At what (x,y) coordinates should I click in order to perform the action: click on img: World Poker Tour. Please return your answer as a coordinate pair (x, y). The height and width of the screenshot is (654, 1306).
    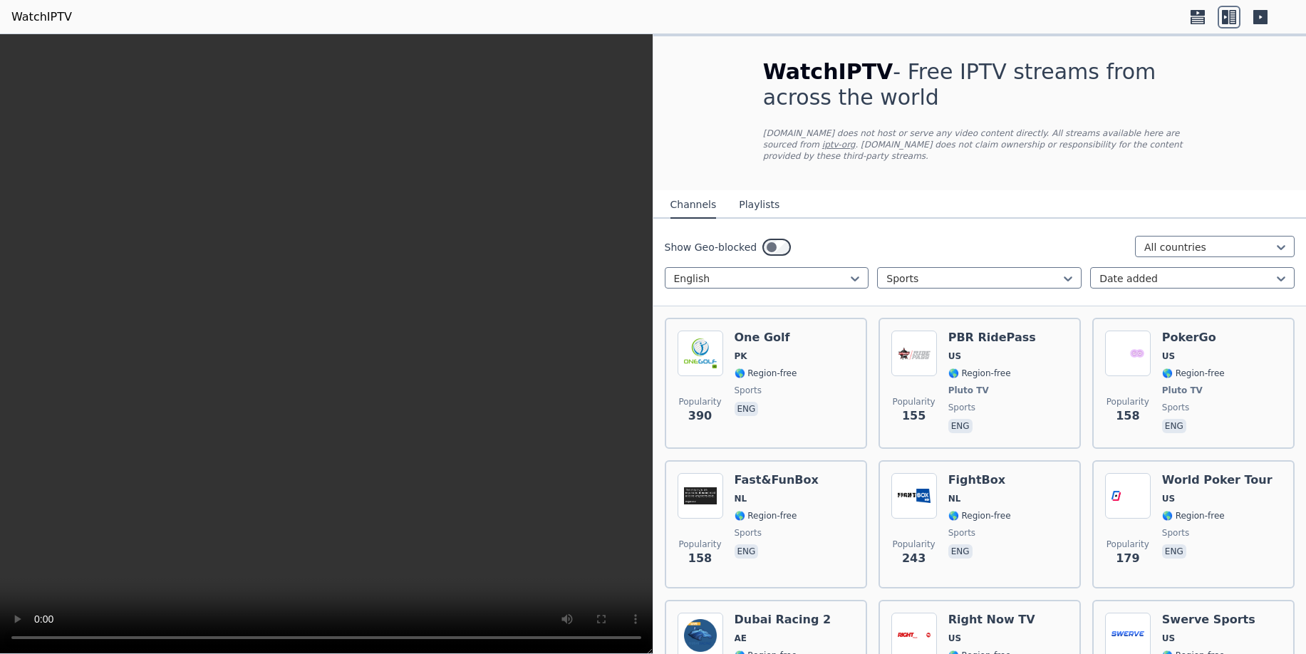
    Looking at the image, I should click on (1128, 496).